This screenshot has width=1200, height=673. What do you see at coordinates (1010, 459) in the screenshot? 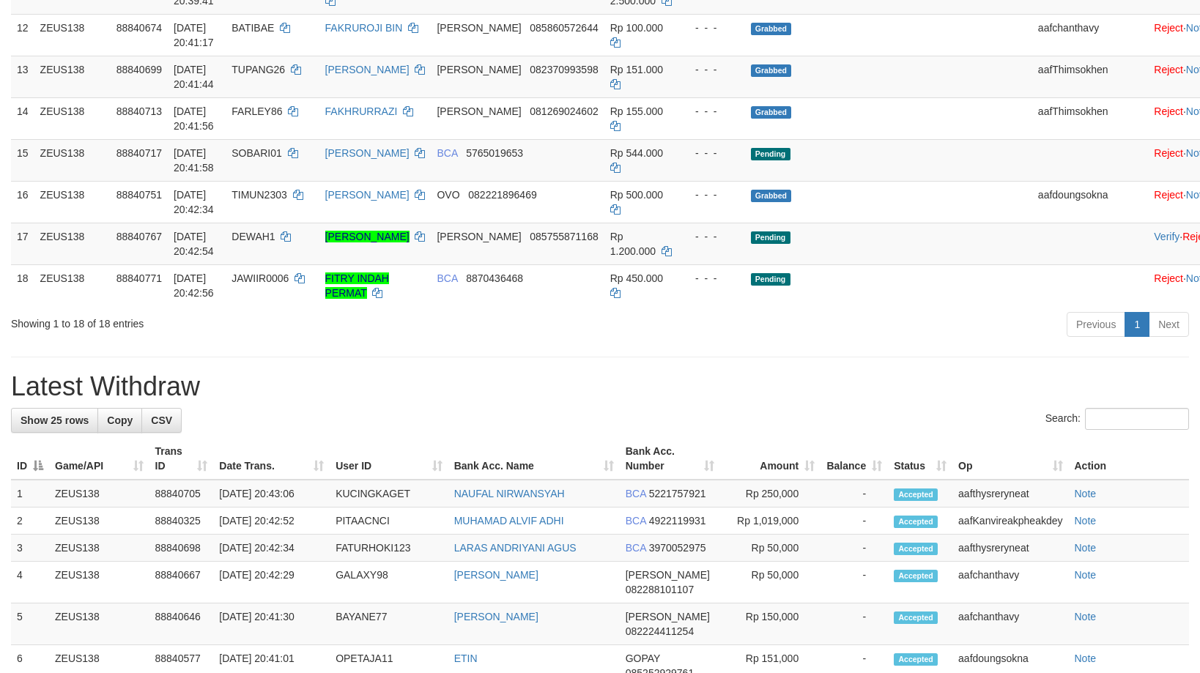
I see `th: Op: activate to sort column ascending` at bounding box center [1010, 459].